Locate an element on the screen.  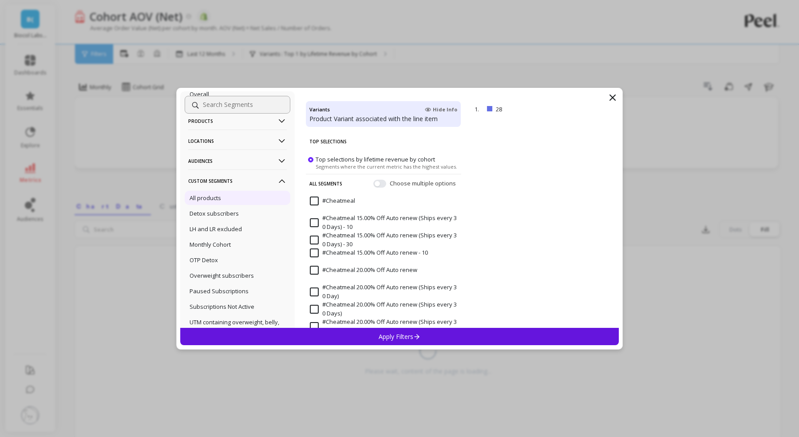
p: Detox subscribers is located at coordinates (214, 213).